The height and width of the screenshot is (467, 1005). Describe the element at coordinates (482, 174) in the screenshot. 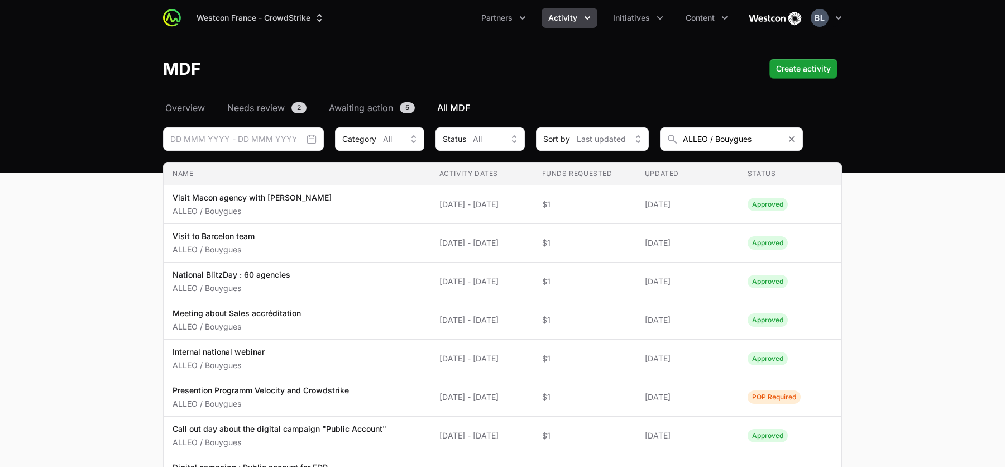

I see `th: Activity Dates` at that location.